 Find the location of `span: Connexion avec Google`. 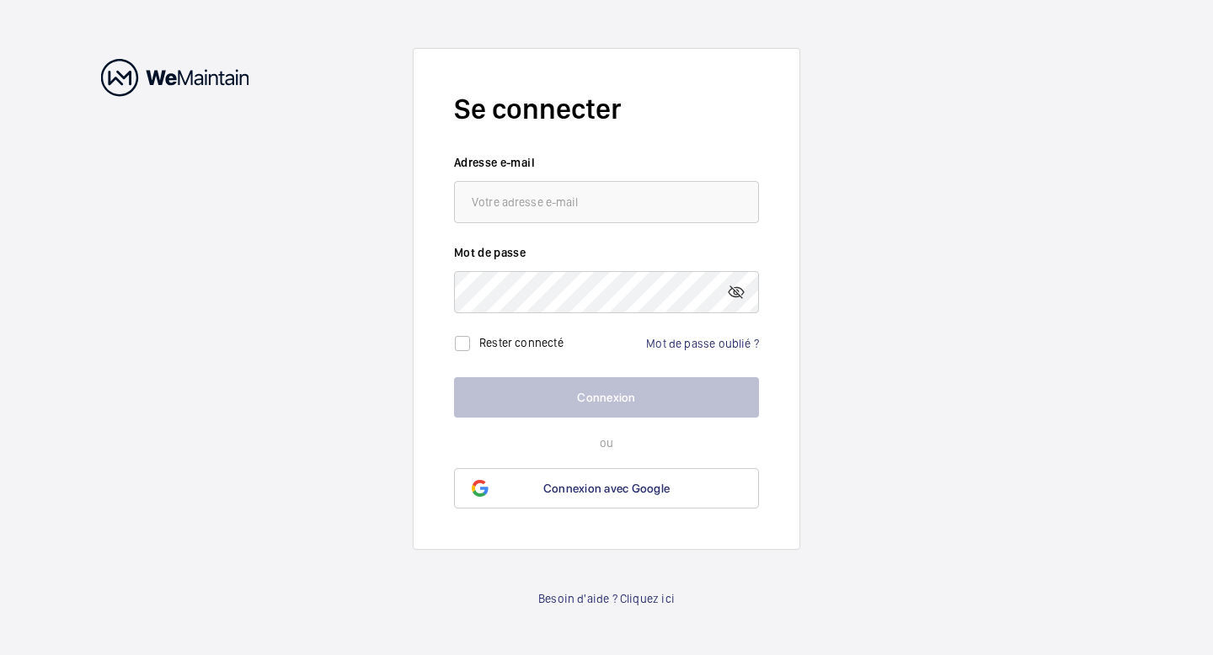

span: Connexion avec Google is located at coordinates (607, 489).